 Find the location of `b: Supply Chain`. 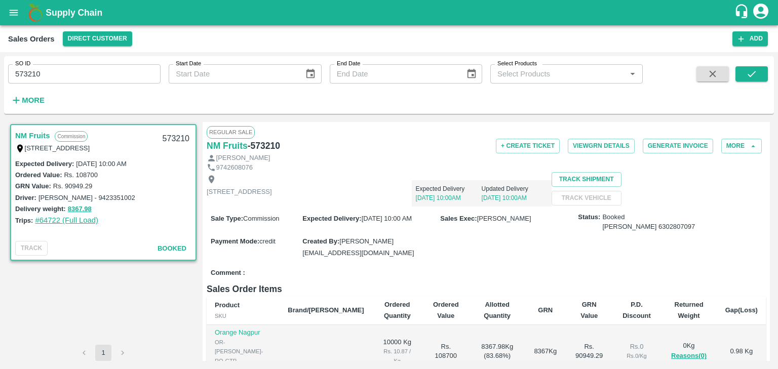

b: Supply Chain is located at coordinates (74, 13).